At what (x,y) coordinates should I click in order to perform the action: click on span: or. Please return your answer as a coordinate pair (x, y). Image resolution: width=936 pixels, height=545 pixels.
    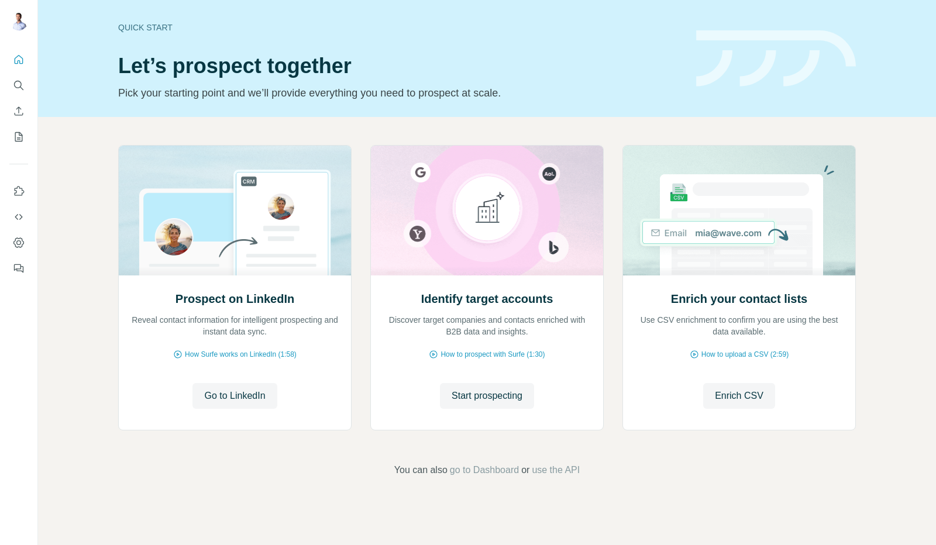
    Looking at the image, I should click on (526, 471).